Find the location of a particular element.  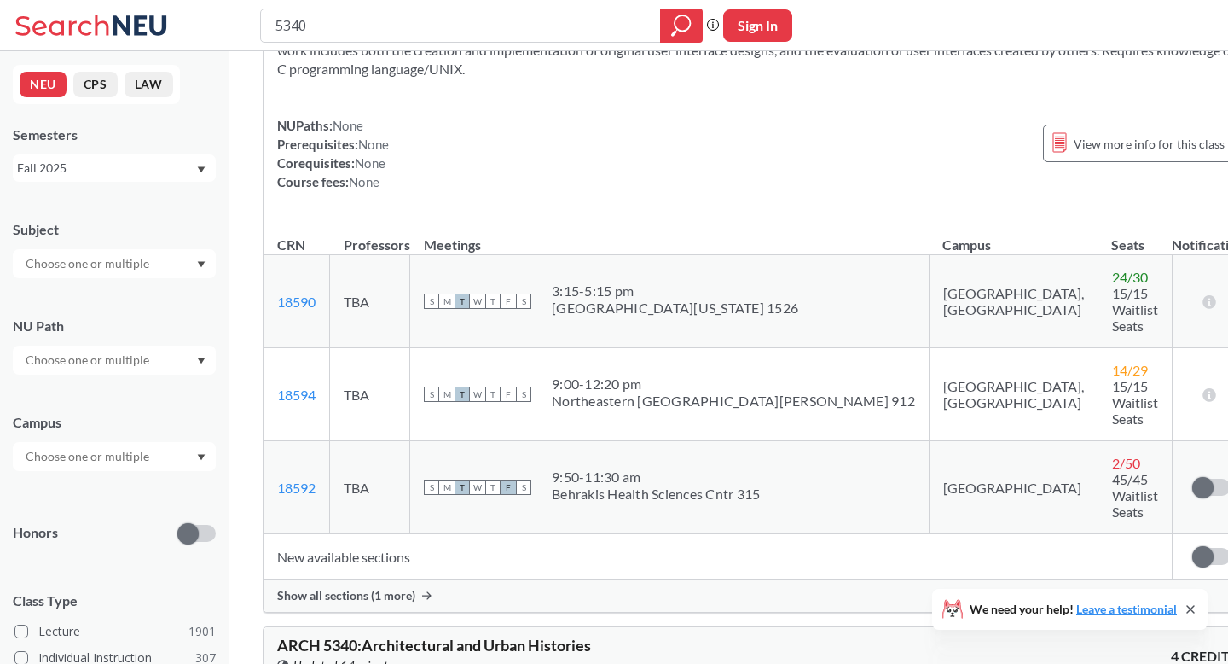

div: Campus is located at coordinates (114, 422).